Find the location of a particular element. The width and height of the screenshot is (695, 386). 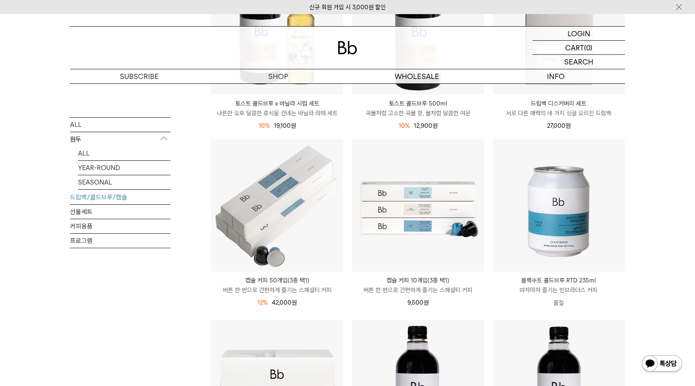

a: 드립백 디스커버리 세트 서로 다른 매력의 네 가지 싱글 오리진 드립백 is located at coordinates (559, 108).